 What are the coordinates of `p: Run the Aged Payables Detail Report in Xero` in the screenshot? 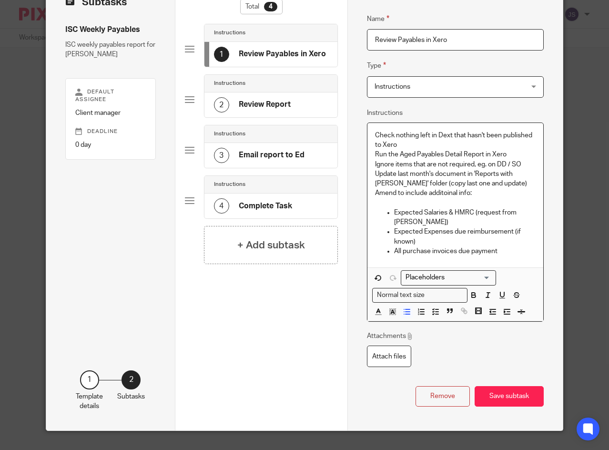 It's located at (455, 154).